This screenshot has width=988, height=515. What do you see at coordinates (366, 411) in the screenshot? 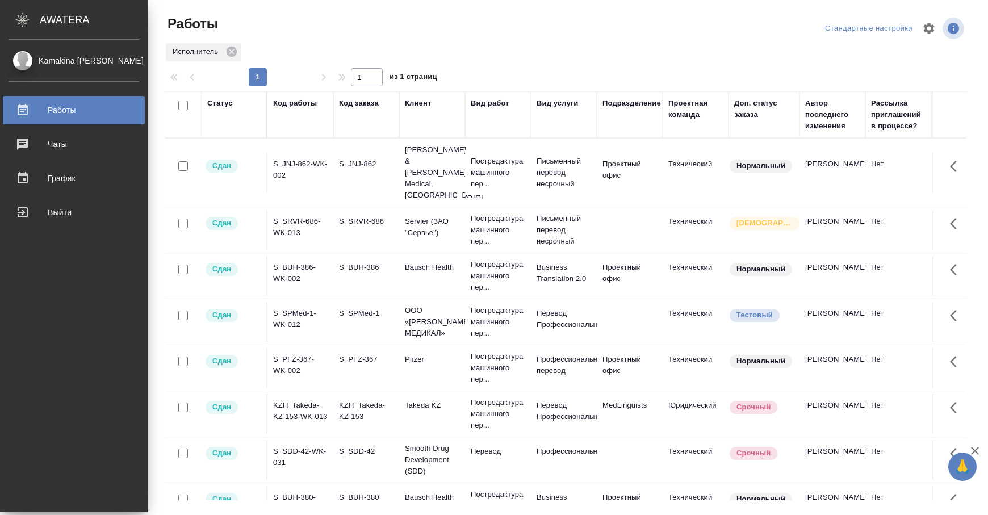
I see `div: KZH_Takeda-KZ-153` at bounding box center [366, 411].